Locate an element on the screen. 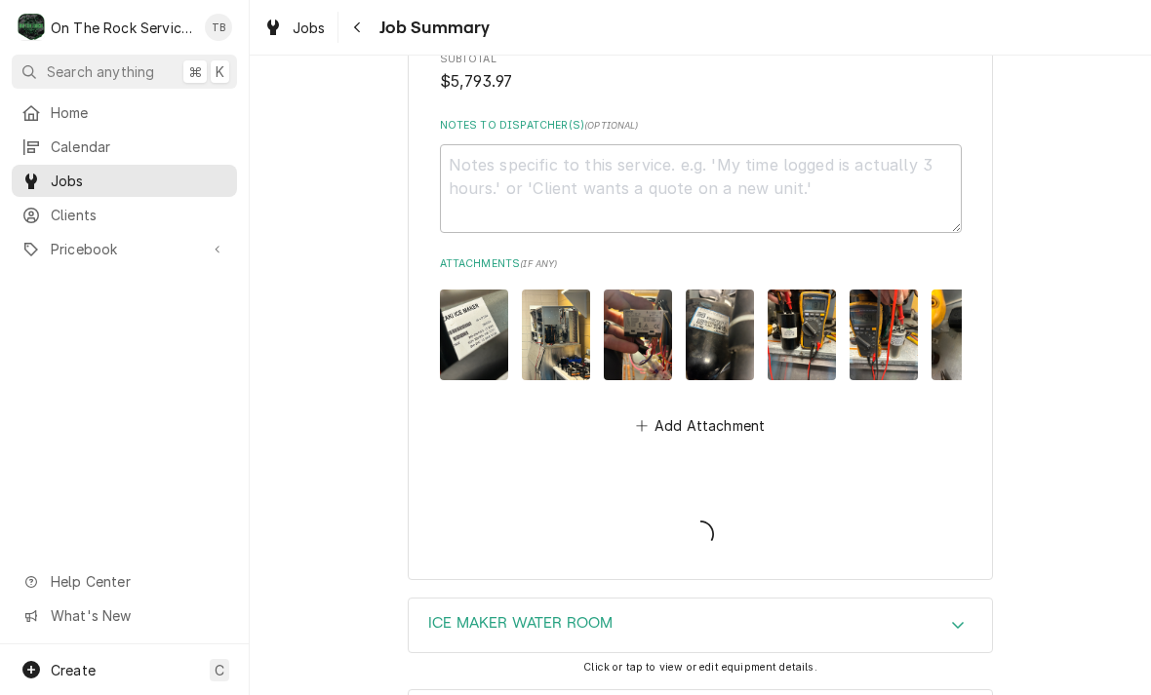 The image size is (1151, 695). div: ICE MAKER WATER ROOM is located at coordinates (700, 626).